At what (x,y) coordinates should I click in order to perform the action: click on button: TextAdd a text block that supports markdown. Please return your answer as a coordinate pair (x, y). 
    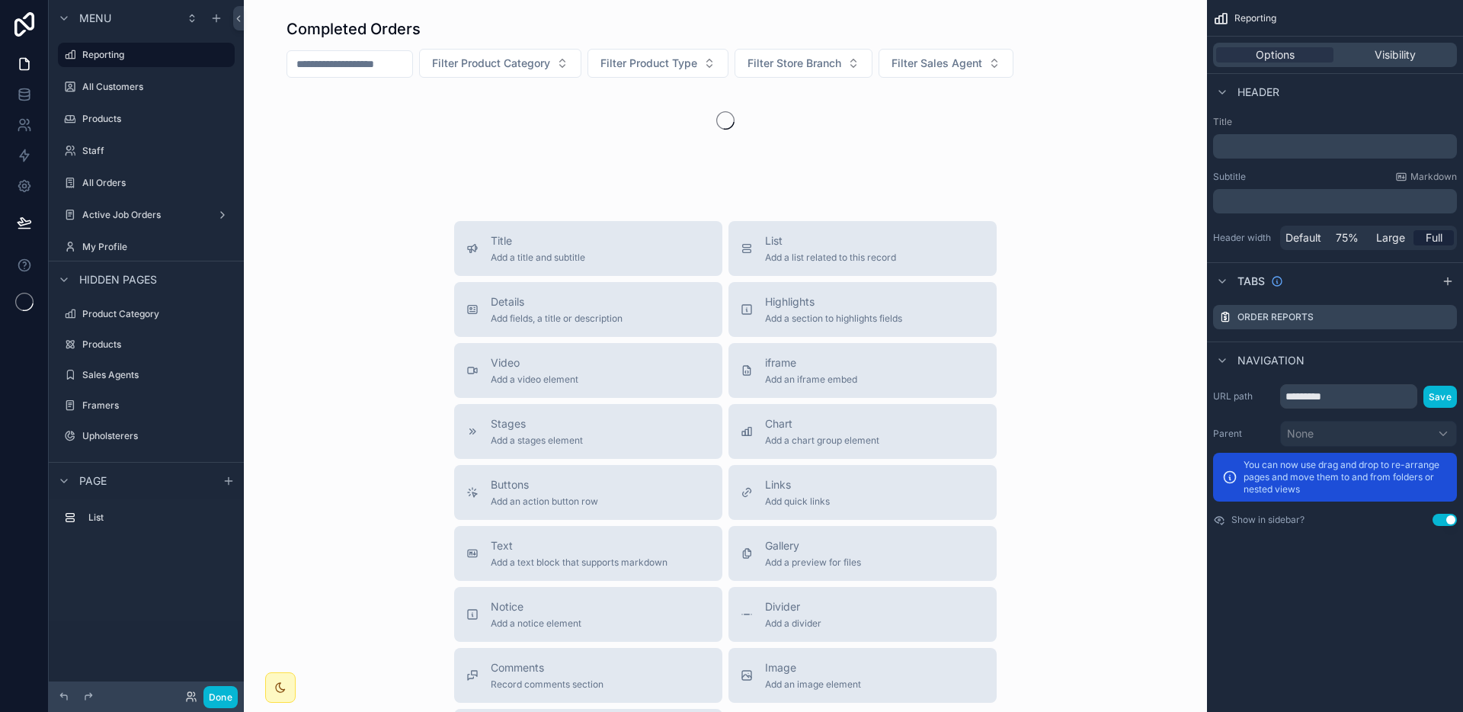
    Looking at the image, I should click on (588, 553).